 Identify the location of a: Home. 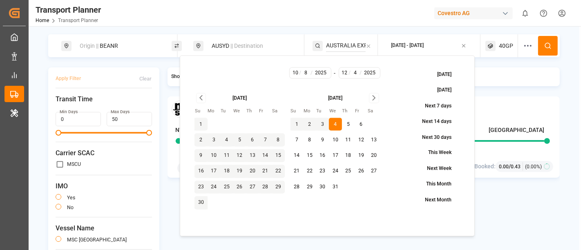
(42, 20).